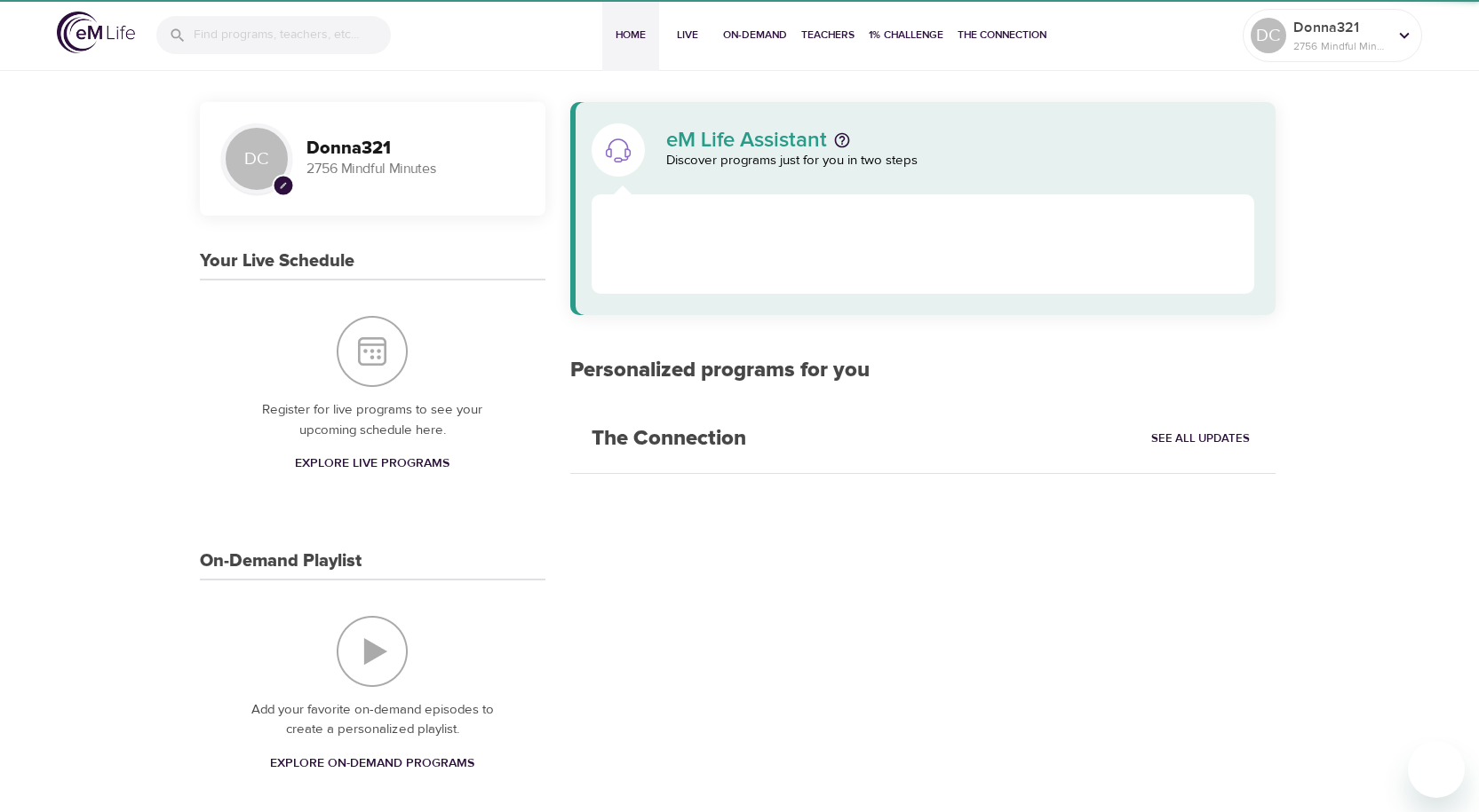 Image resolution: width=1479 pixels, height=812 pixels. I want to click on span: 1% Challenge, so click(906, 35).